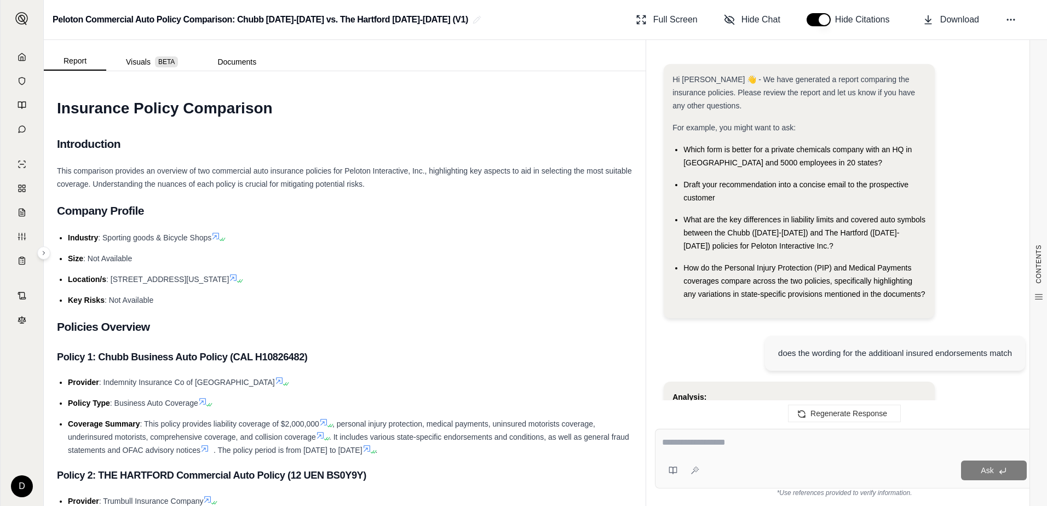 The width and height of the screenshot is (1047, 506). What do you see at coordinates (229, 424) in the screenshot?
I see `span: : This policy provides liability coverage of $2,000,000` at bounding box center [229, 424].